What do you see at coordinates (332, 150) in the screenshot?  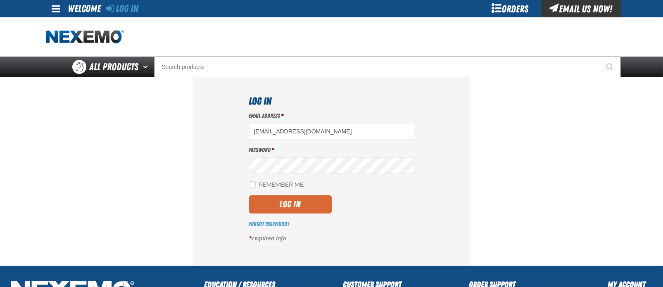 I see `label: Password` at bounding box center [332, 150].